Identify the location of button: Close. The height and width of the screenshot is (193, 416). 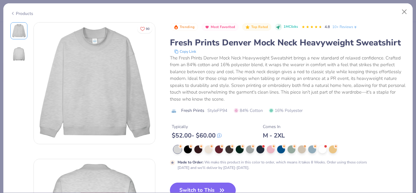
(404, 12).